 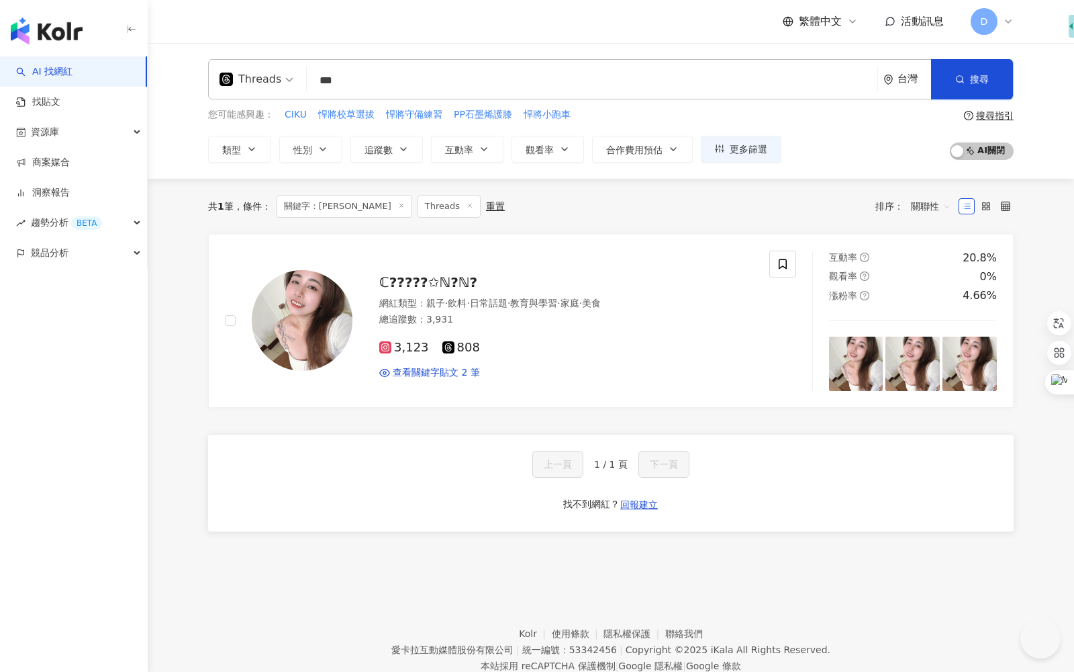 What do you see at coordinates (347, 115) in the screenshot?
I see `span: 悍將校草選拔` at bounding box center [347, 115].